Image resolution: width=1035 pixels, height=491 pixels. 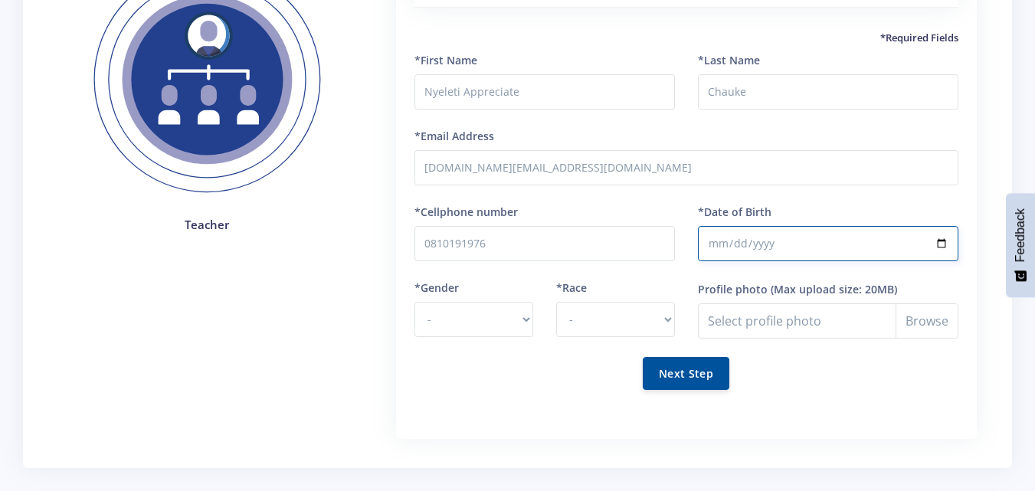 What do you see at coordinates (686, 38) in the screenshot?
I see `h5: *Required Fields` at bounding box center [686, 38].